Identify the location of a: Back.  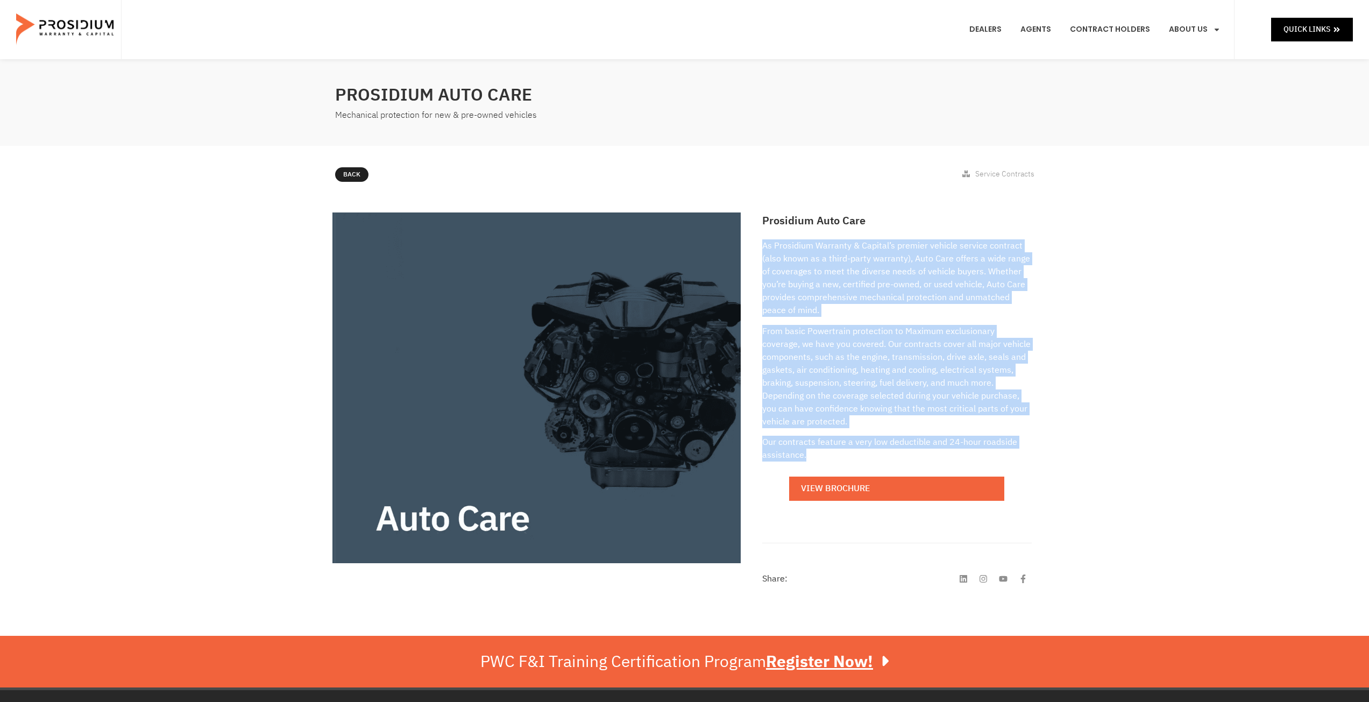
(352, 175).